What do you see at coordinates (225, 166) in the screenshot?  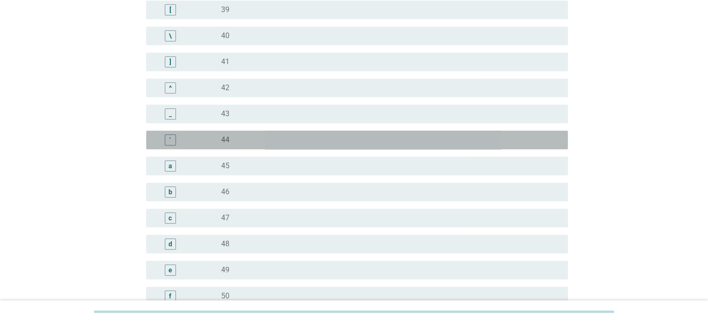 I see `label: 45` at bounding box center [225, 166].